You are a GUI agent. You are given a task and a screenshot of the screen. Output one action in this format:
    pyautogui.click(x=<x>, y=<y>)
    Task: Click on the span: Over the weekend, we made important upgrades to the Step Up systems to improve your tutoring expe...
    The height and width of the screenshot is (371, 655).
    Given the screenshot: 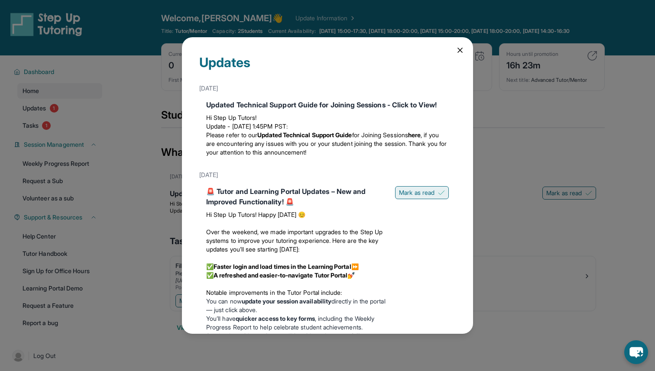 What is the action you would take?
    pyautogui.click(x=294, y=241)
    